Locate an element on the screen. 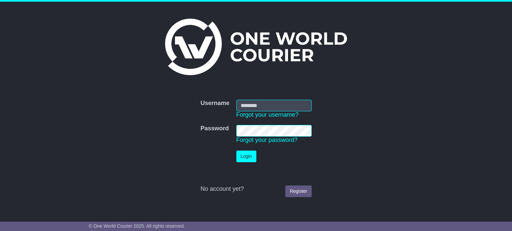 This screenshot has width=512, height=231. button: Login is located at coordinates (246, 157).